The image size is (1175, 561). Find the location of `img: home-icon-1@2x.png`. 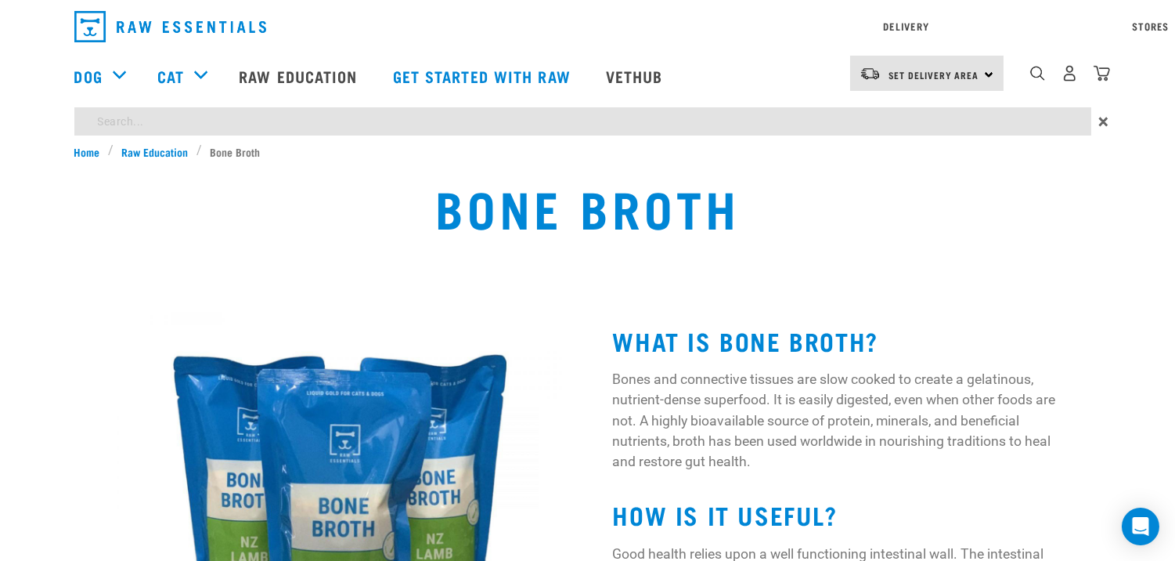

img: home-icon-1@2x.png is located at coordinates (1037, 73).